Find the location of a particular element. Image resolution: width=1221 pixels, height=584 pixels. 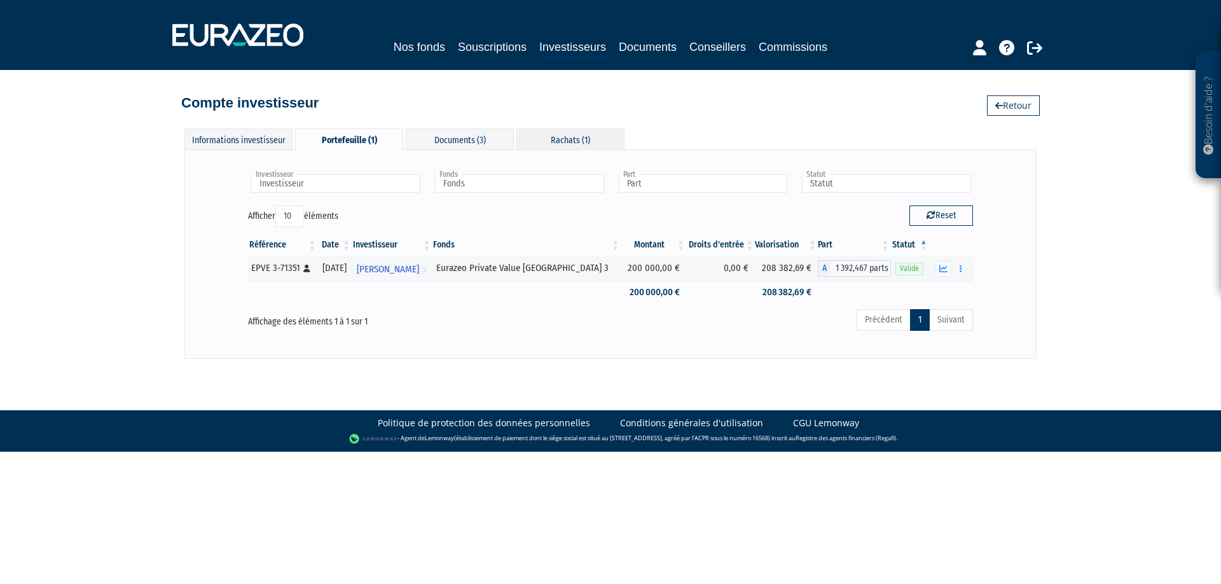

span: Valide is located at coordinates (909, 268).